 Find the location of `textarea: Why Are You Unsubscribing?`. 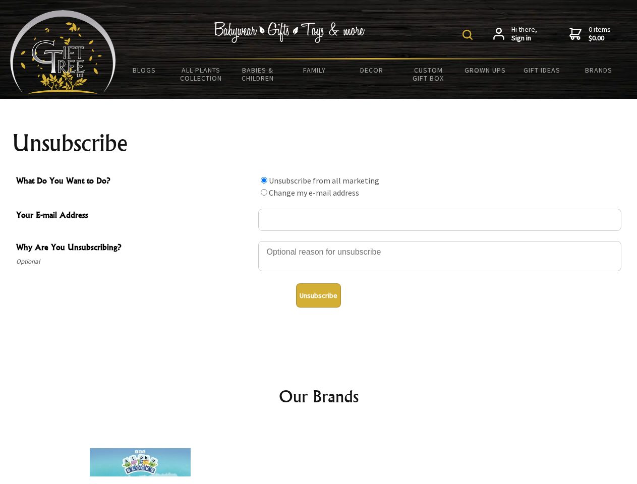

textarea: Why Are You Unsubscribing? is located at coordinates (440, 256).